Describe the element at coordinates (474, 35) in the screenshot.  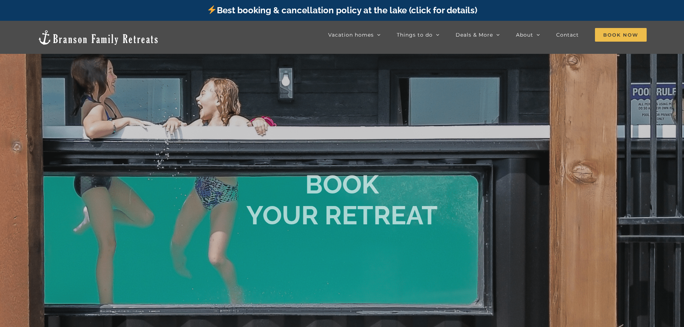
I see `span: Deals & More` at that location.